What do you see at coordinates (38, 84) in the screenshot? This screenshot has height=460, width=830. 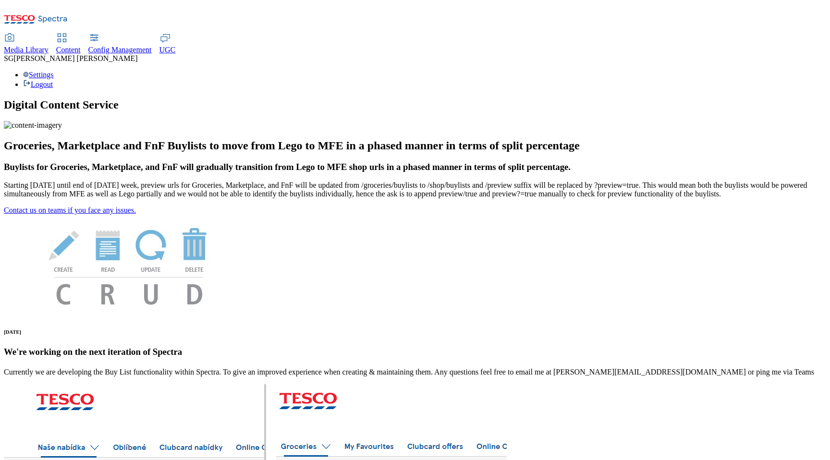 I see `a: Logout` at bounding box center [38, 84].